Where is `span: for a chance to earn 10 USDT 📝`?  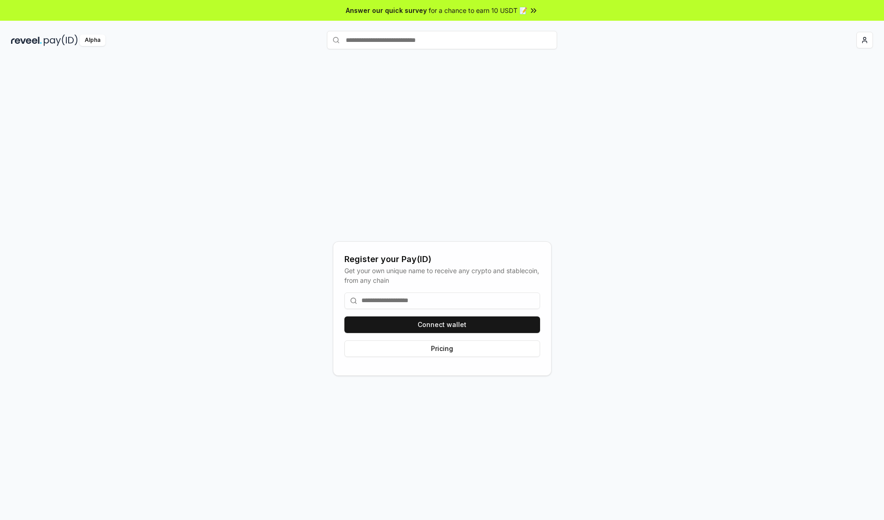 span: for a chance to earn 10 USDT 📝 is located at coordinates (478, 10).